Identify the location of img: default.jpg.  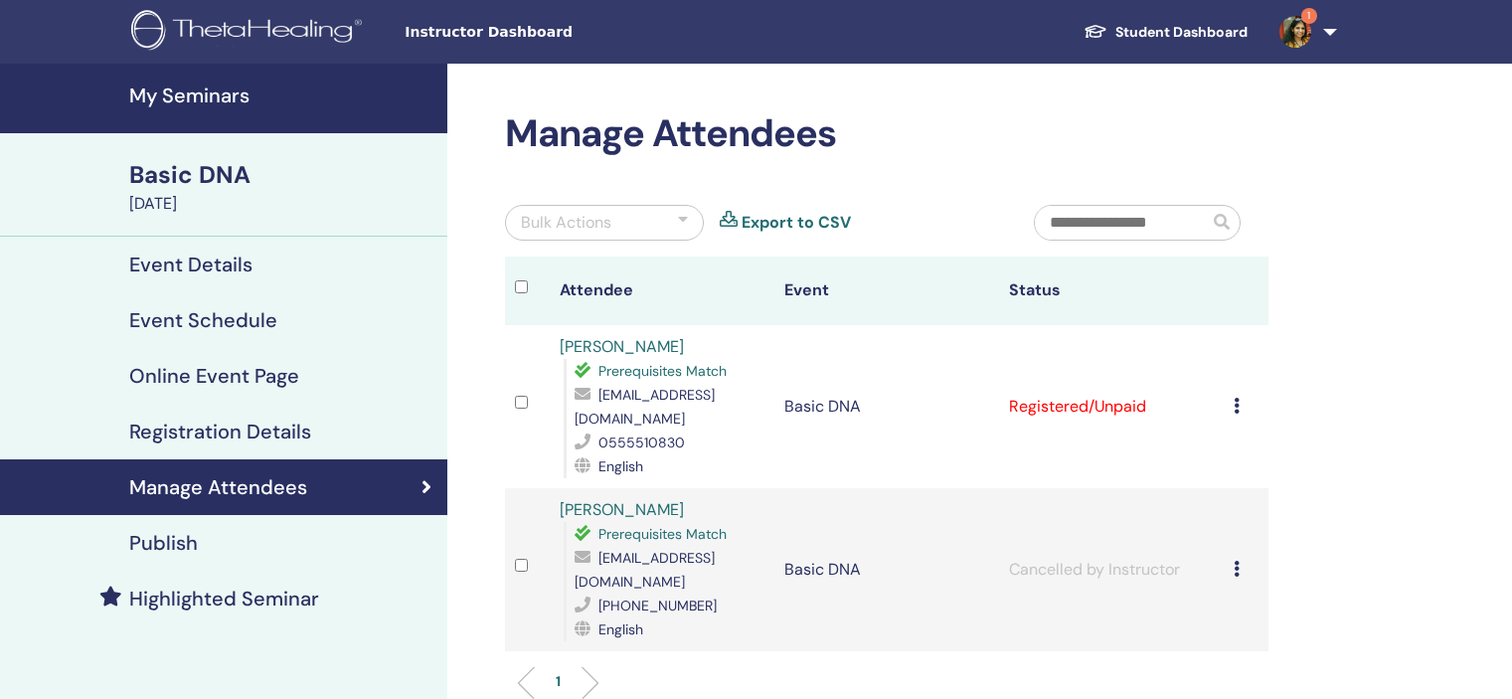
(1295, 32).